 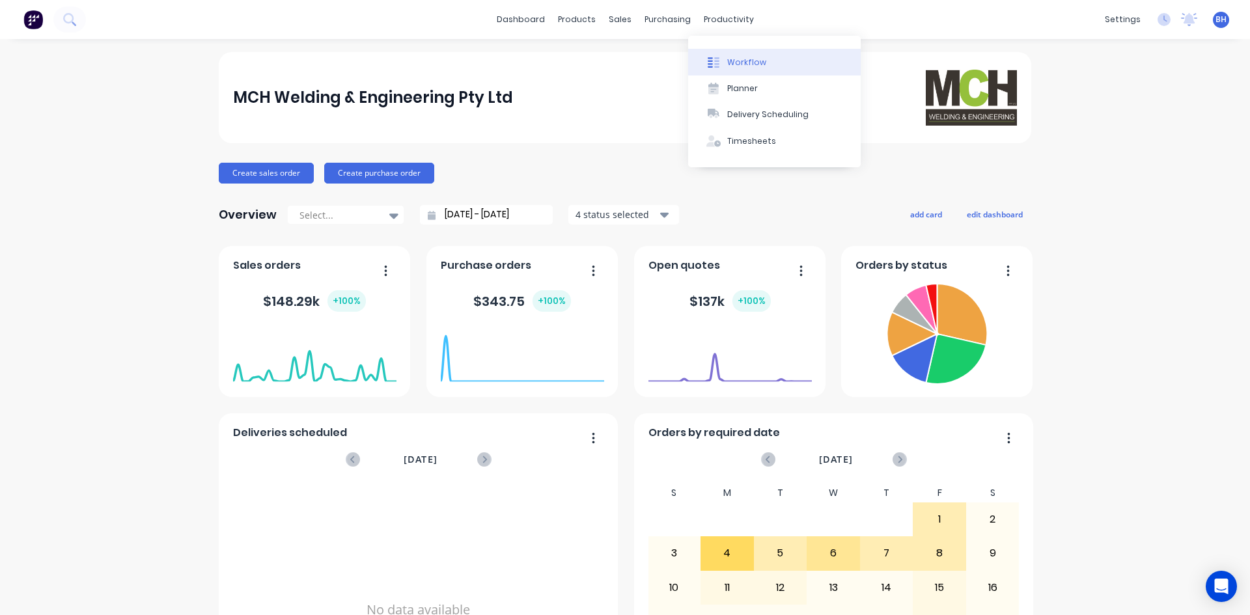 I want to click on div: 2, so click(x=992, y=519).